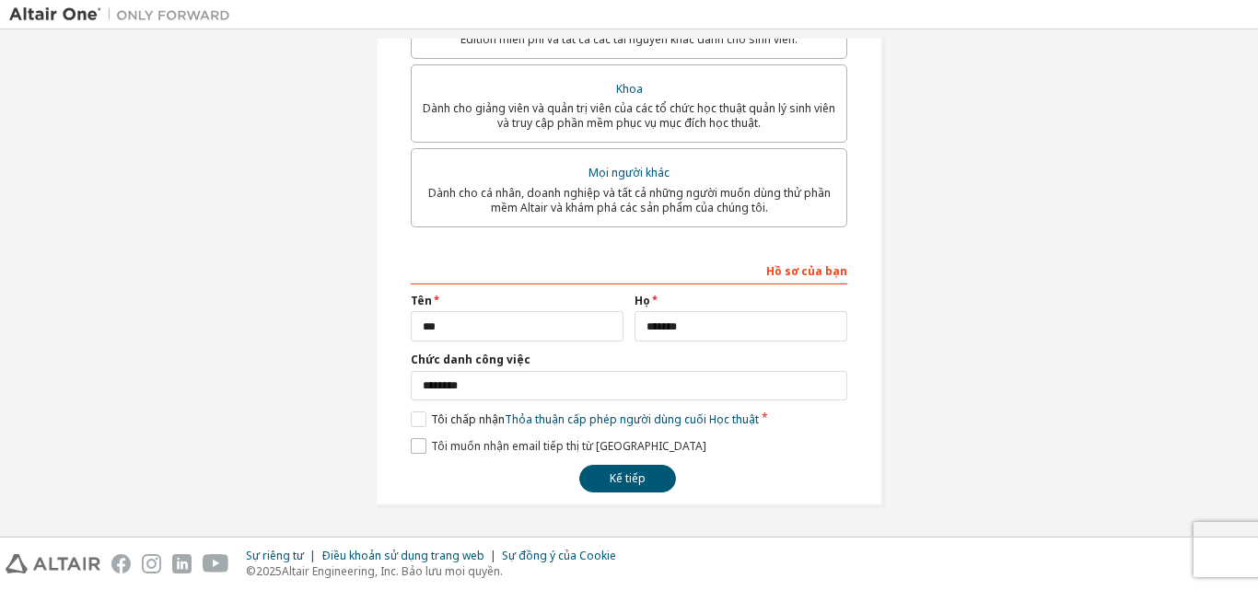  I want to click on img: linkedin.svg, so click(181, 564).